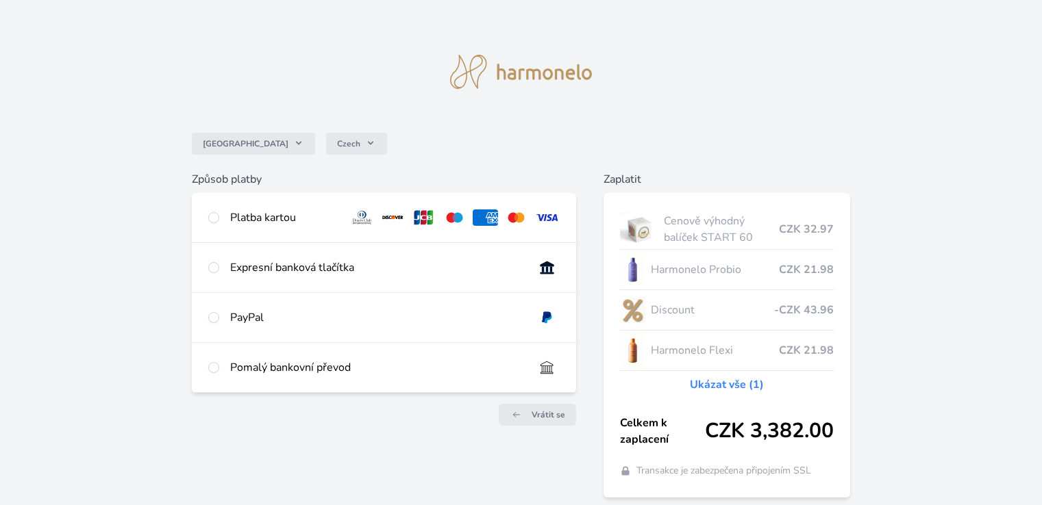 The height and width of the screenshot is (505, 1042). I want to click on img: CLEAN_PROBIO_se_stinem_x-lo.jpg, so click(633, 270).